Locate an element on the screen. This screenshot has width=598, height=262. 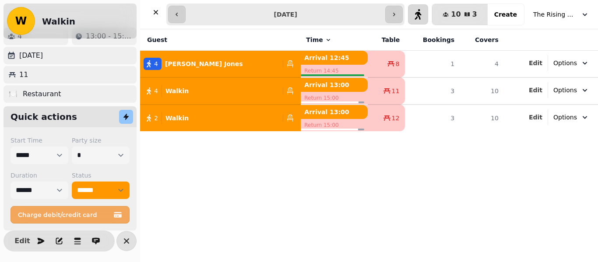
span: 3 is located at coordinates (474, 14).